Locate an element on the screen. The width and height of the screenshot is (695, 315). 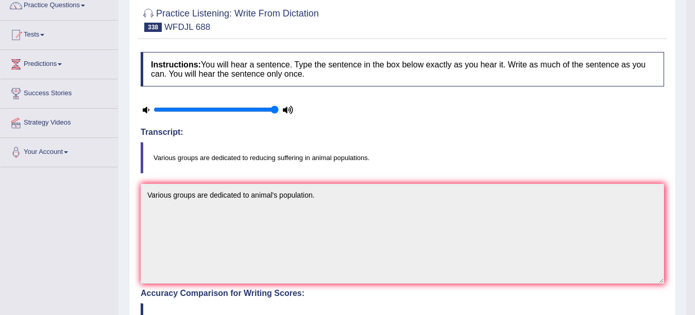
h4: You will hear a sentence. Type the sentence in the box below exactly as you hear it. Write as muc... is located at coordinates (402, 69).